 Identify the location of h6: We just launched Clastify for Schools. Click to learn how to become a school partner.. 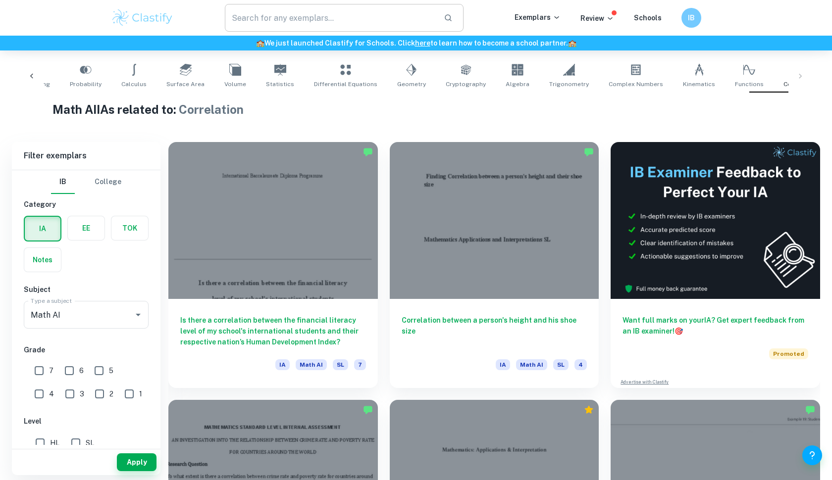
(416, 43).